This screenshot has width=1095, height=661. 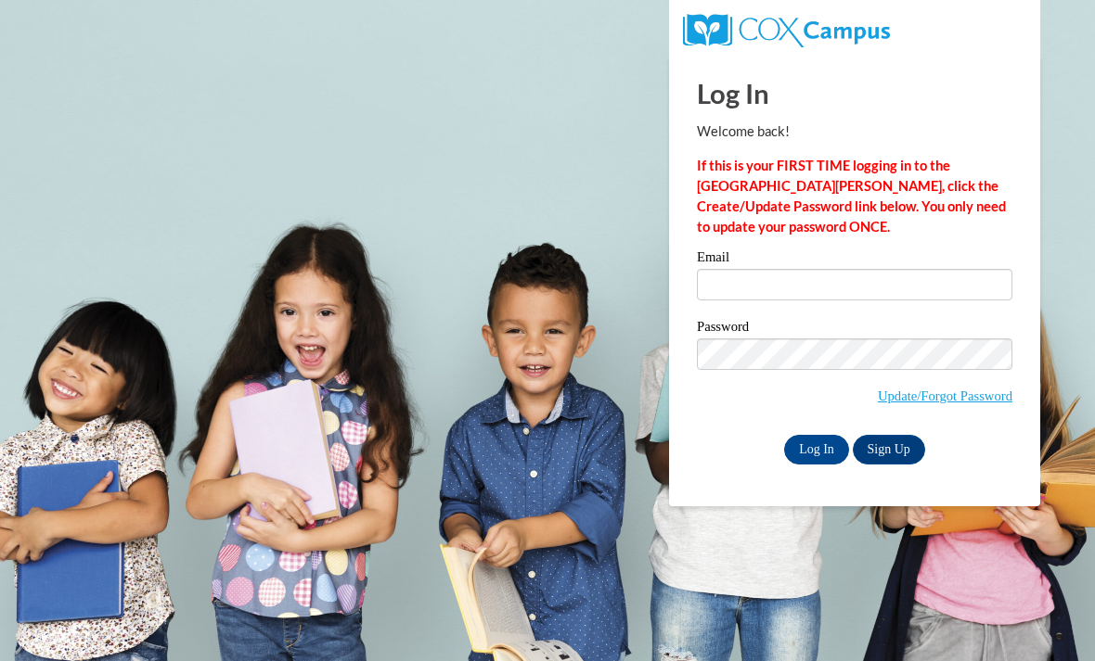 What do you see at coordinates (854, 260) in the screenshot?
I see `label: Email` at bounding box center [854, 260].